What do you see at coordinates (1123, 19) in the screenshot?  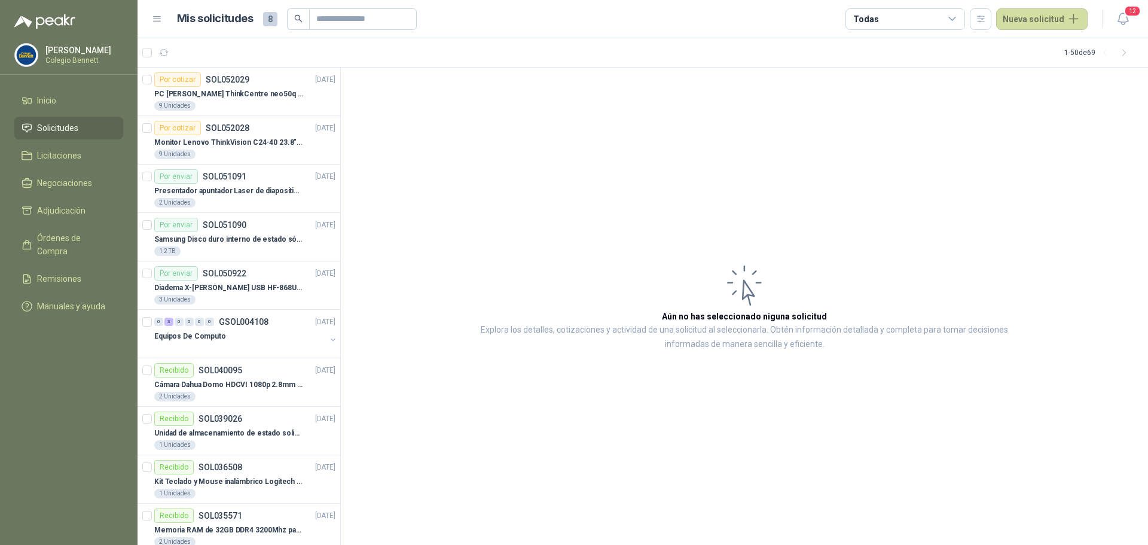 I see `button: 12` at bounding box center [1123, 19].